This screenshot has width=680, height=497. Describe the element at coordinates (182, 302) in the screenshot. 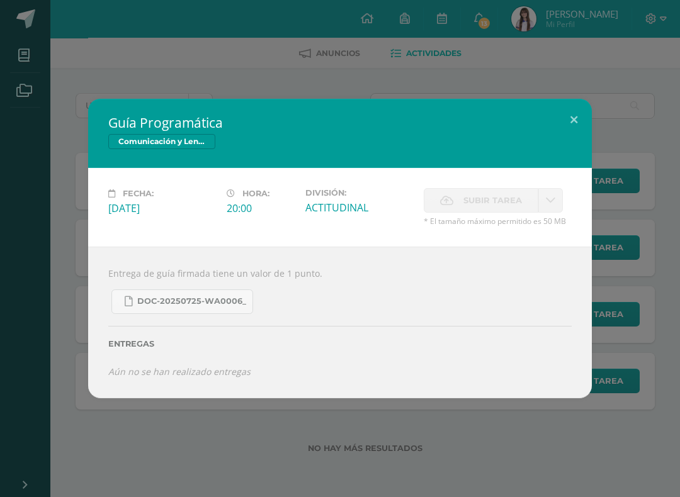

I see `a: DOC-20250725-WA0006_` at that location.